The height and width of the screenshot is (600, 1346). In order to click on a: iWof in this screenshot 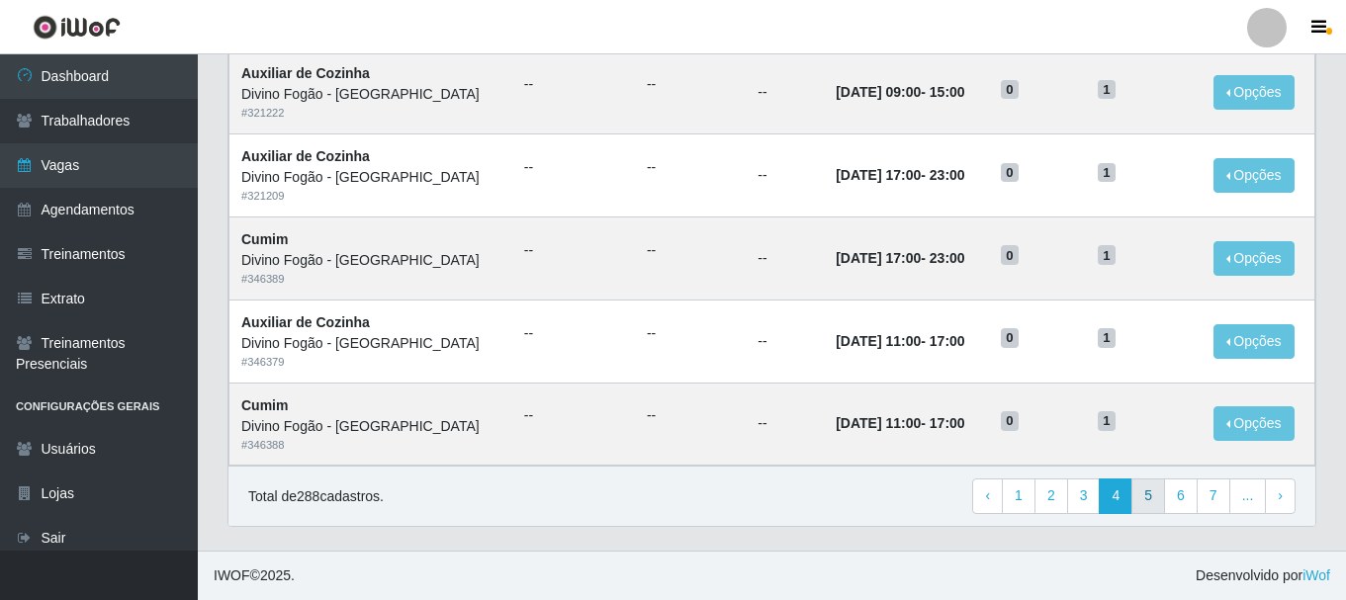, I will do `click(1316, 575)`.